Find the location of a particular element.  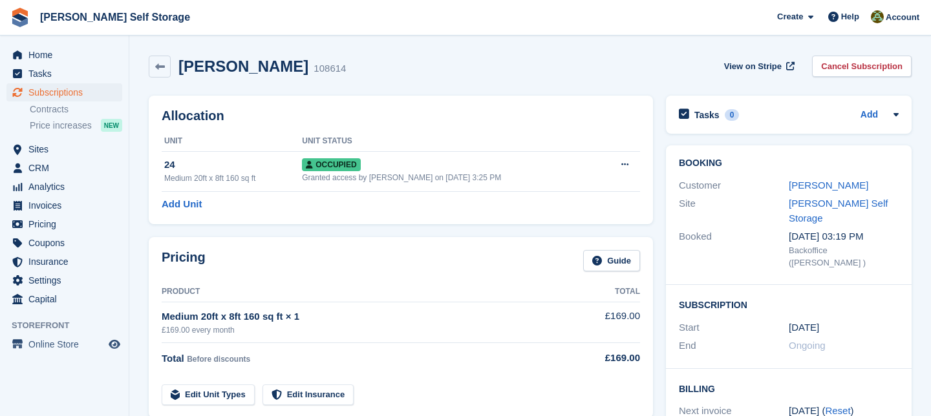

h2: Billing is located at coordinates (788, 388).